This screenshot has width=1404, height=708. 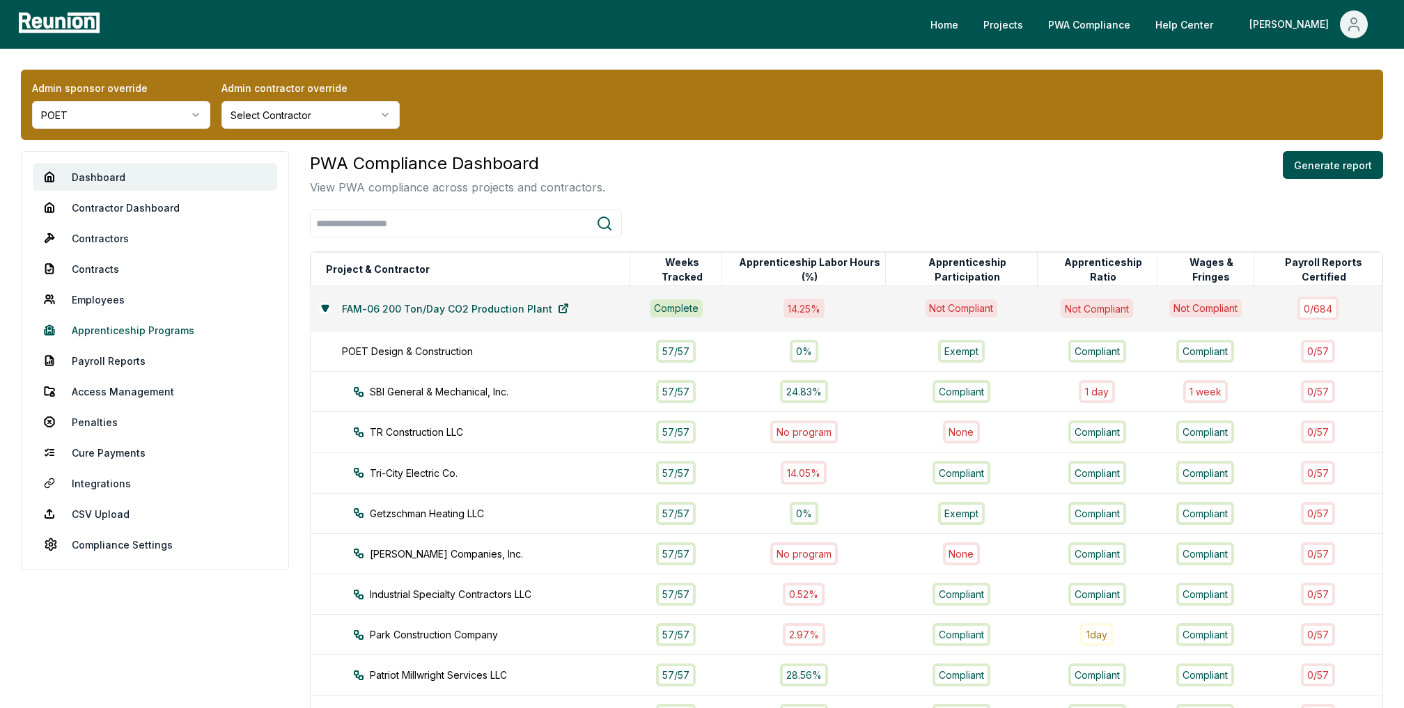 I want to click on div: Patriot Millwright Services LLC, so click(x=504, y=675).